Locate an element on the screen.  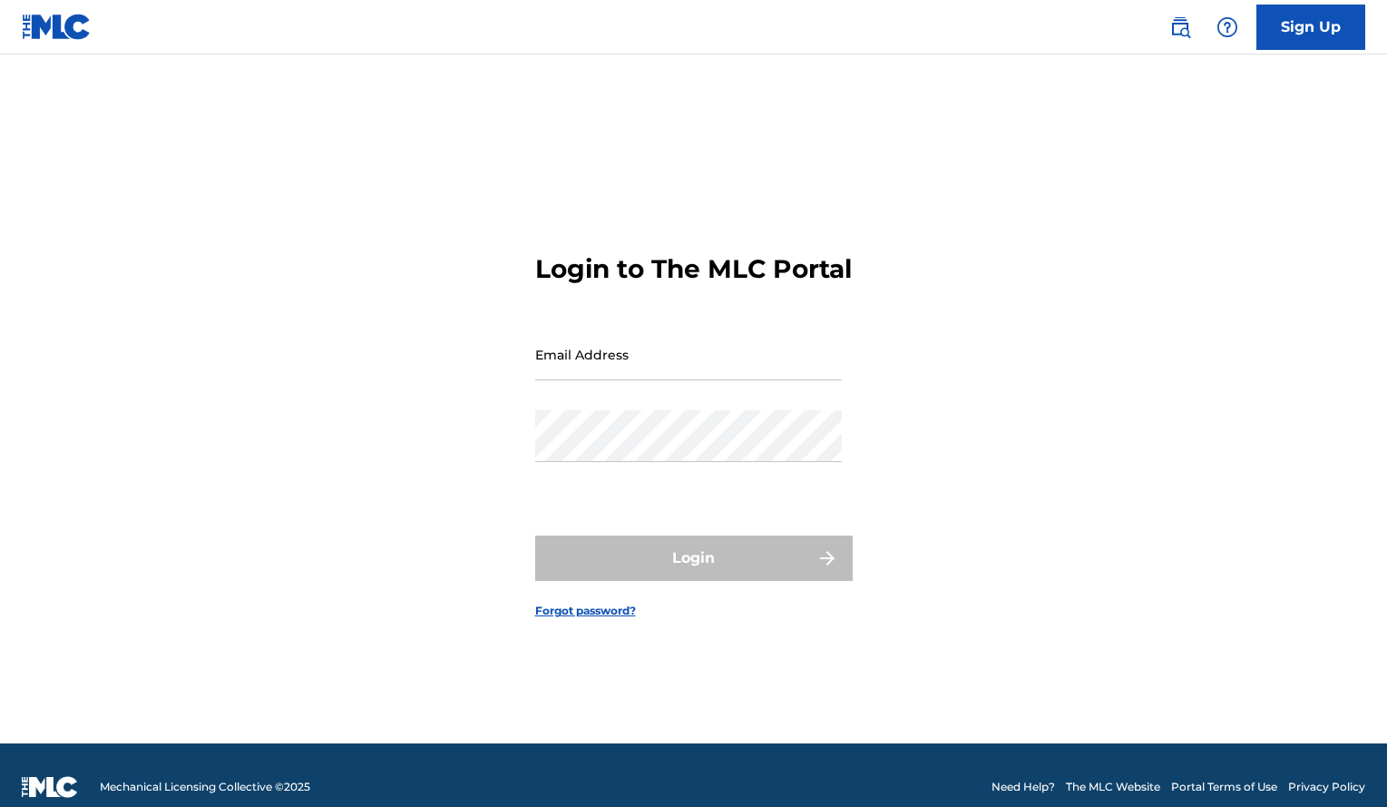
a: Public Search is located at coordinates (1180, 27).